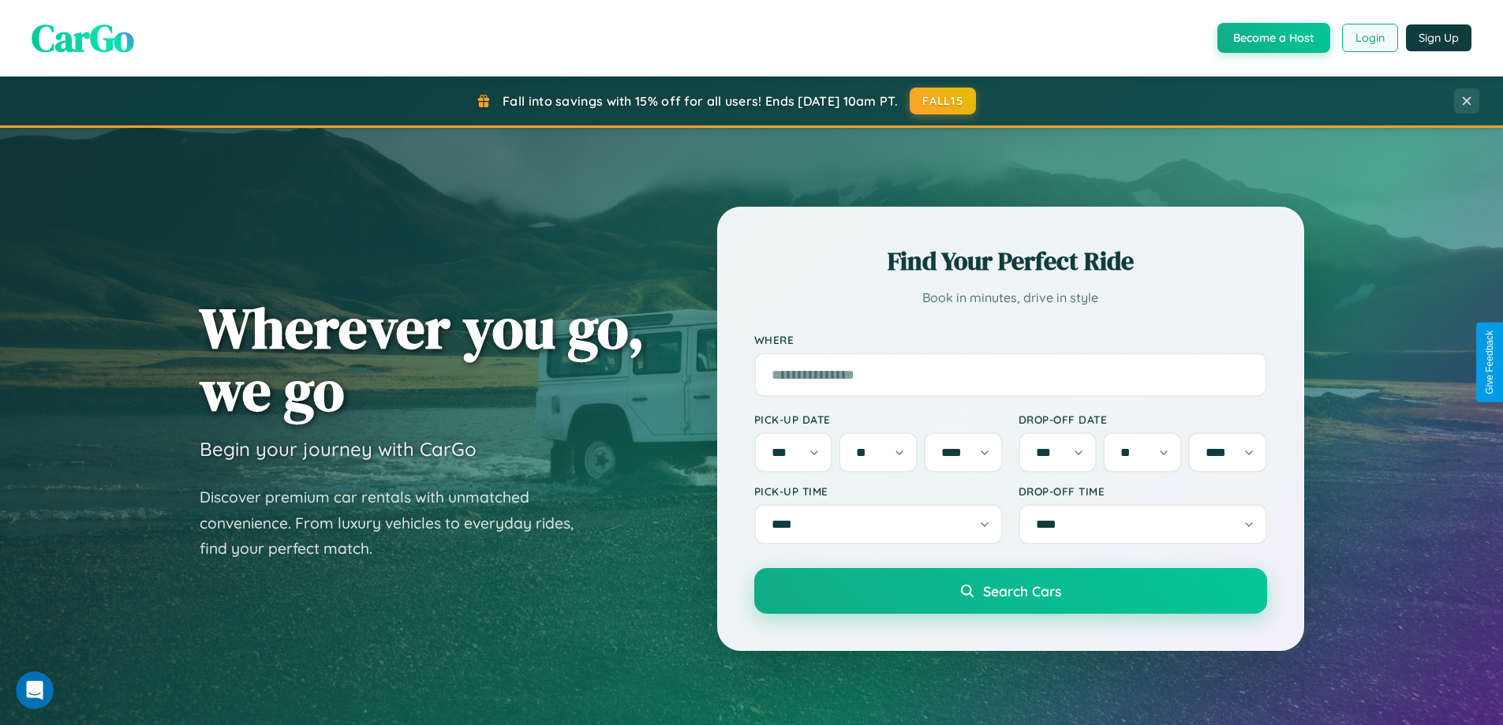 This screenshot has height=725, width=1503. I want to click on p: Discover premium car rentals with unmatched convenience. From luxury vehicles to everyday rides, ..., so click(397, 523).